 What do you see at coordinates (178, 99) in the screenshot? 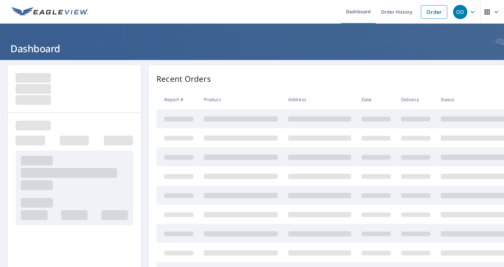
I see `th: Report #` at bounding box center [178, 99].